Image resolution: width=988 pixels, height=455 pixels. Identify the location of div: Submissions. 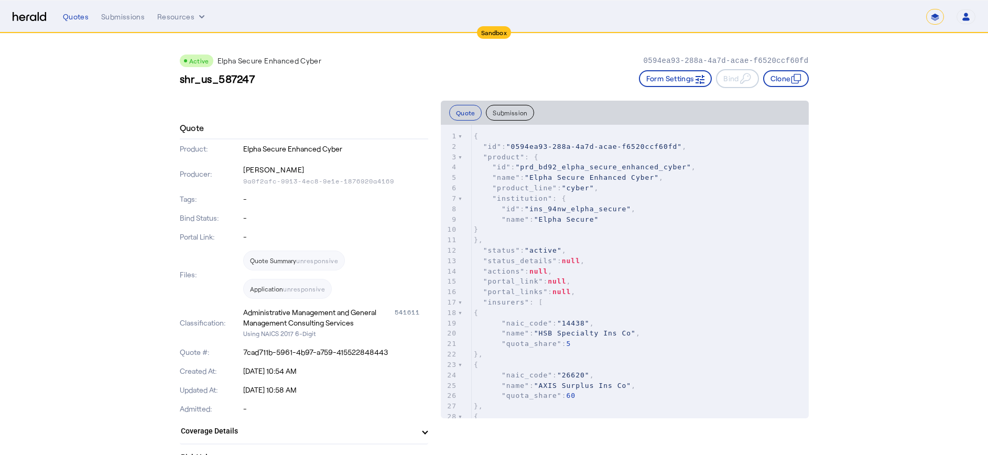
(123, 17).